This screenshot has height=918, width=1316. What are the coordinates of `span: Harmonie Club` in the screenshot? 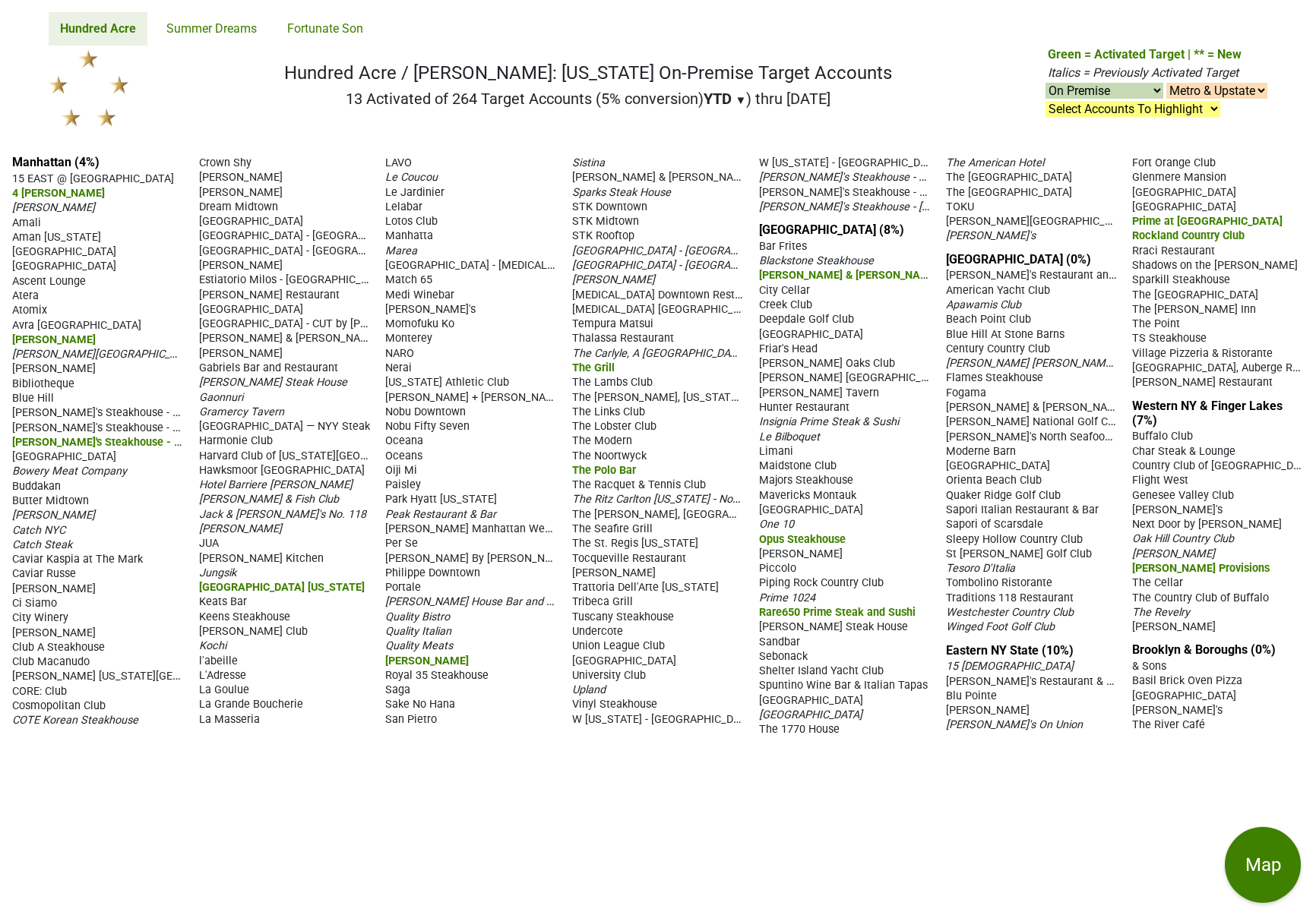 It's located at (236, 441).